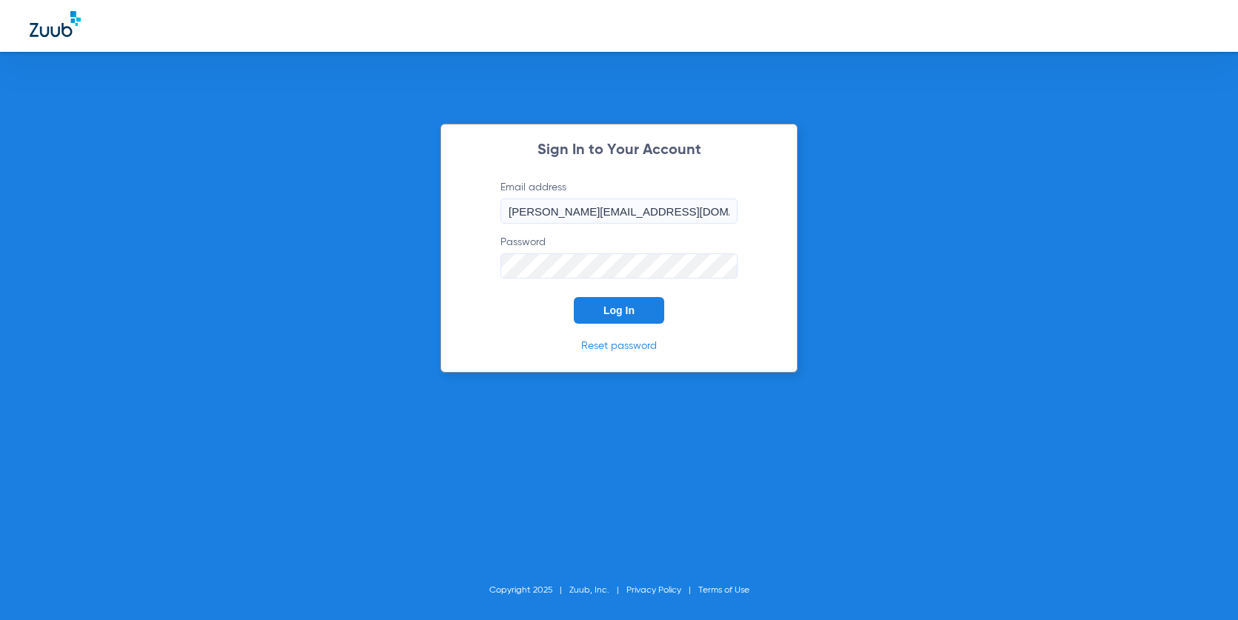  What do you see at coordinates (619, 311) in the screenshot?
I see `button: Log In` at bounding box center [619, 311].